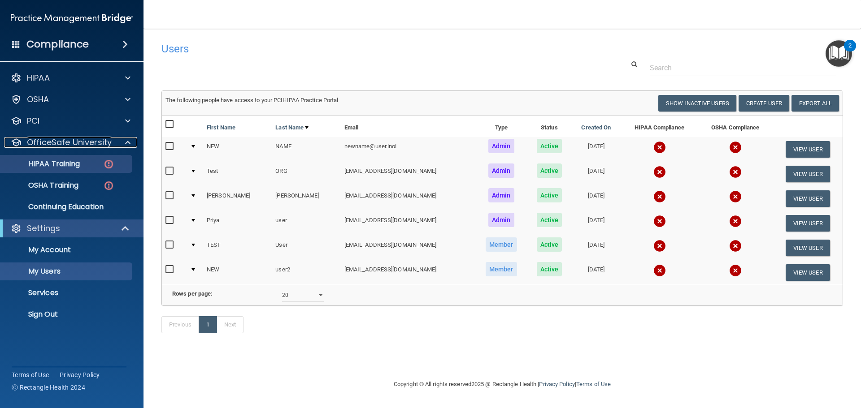 This screenshot has width=861, height=408. What do you see at coordinates (743, 68) in the screenshot?
I see `input: Search` at bounding box center [743, 68].